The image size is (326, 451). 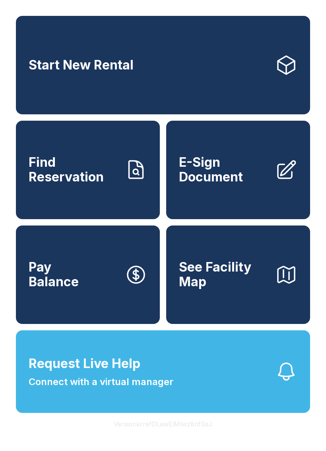 I want to click on button: PayBalance, so click(x=88, y=275).